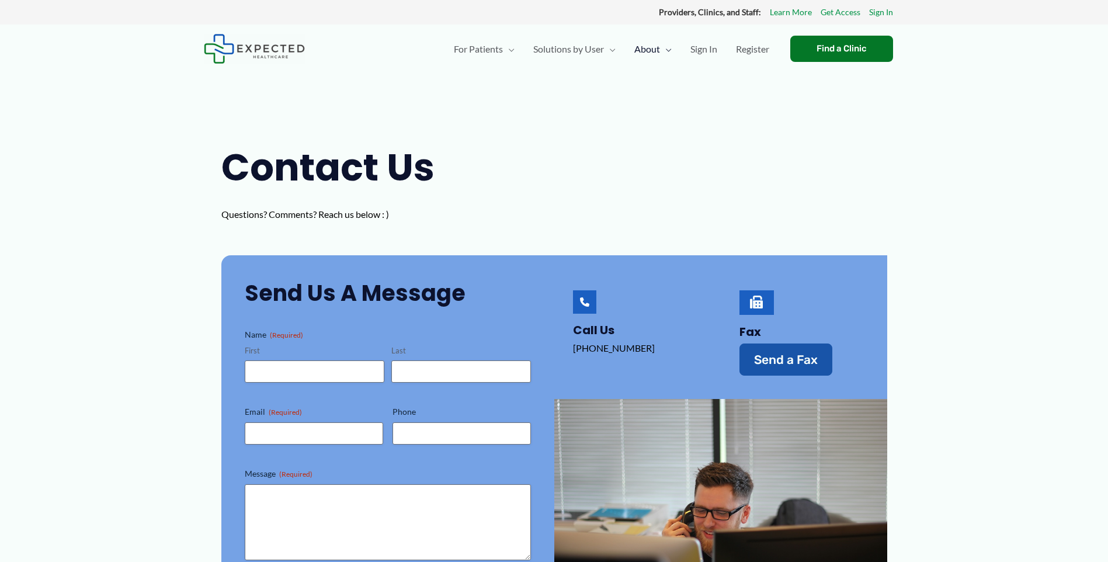 The height and width of the screenshot is (562, 1108). What do you see at coordinates (461, 351) in the screenshot?
I see `label: Last` at bounding box center [461, 351].